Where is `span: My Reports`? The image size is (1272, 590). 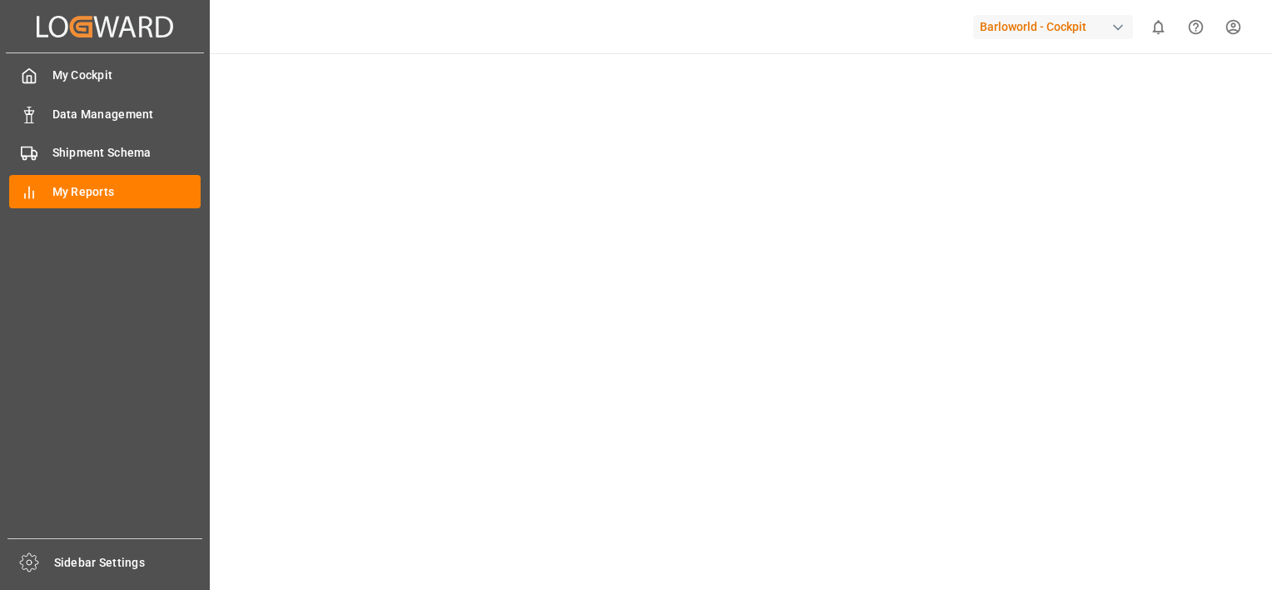
span: My Reports is located at coordinates (127, 192).